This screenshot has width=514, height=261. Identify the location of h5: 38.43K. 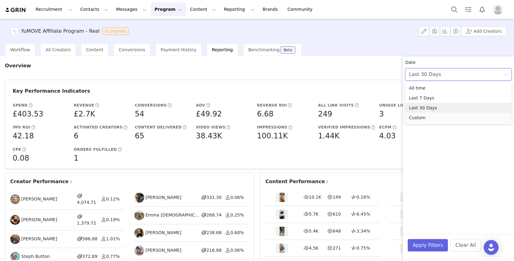
(209, 136).